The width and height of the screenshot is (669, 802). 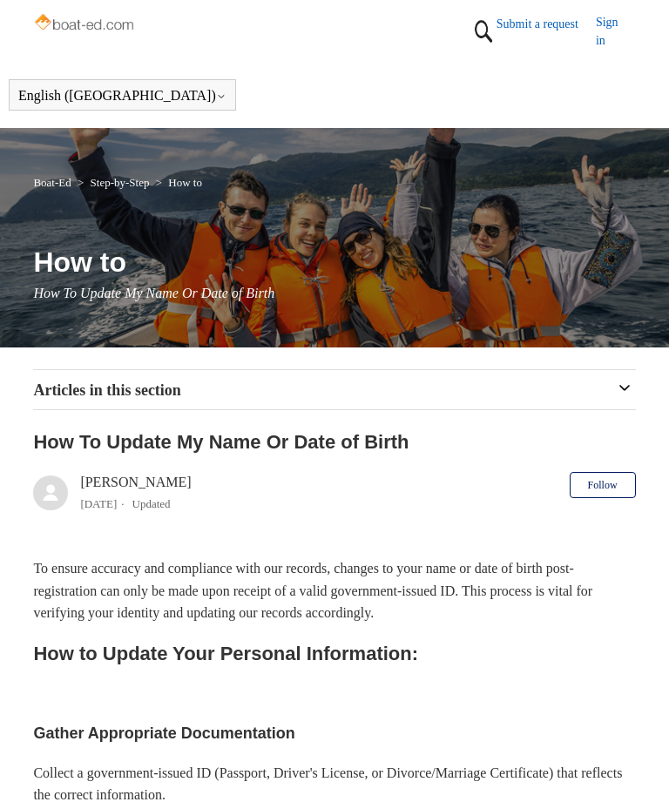 What do you see at coordinates (98, 503) in the screenshot?
I see `time: 04/08/2025, 12:33` at bounding box center [98, 503].